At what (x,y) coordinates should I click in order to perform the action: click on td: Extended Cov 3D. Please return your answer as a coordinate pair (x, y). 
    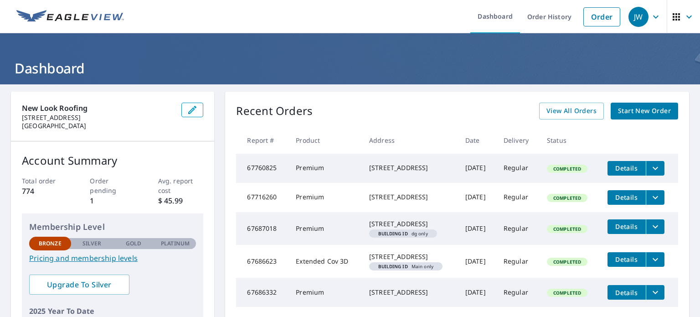
    Looking at the image, I should click on (325, 261).